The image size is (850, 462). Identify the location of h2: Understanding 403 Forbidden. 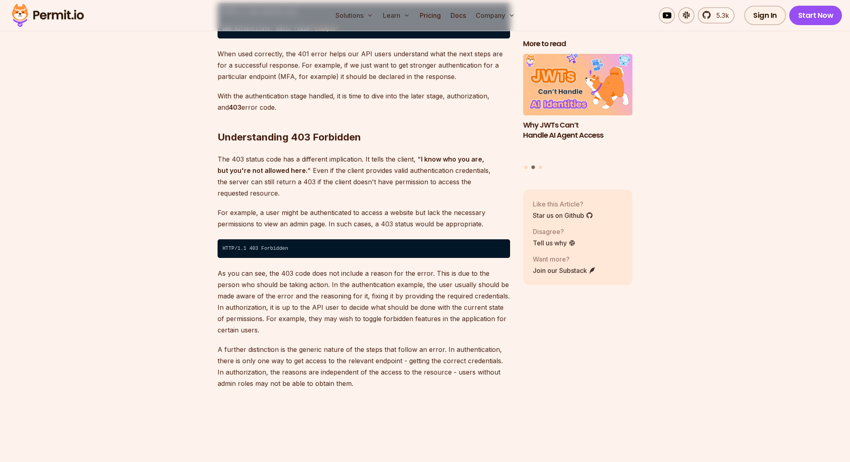
(364, 121).